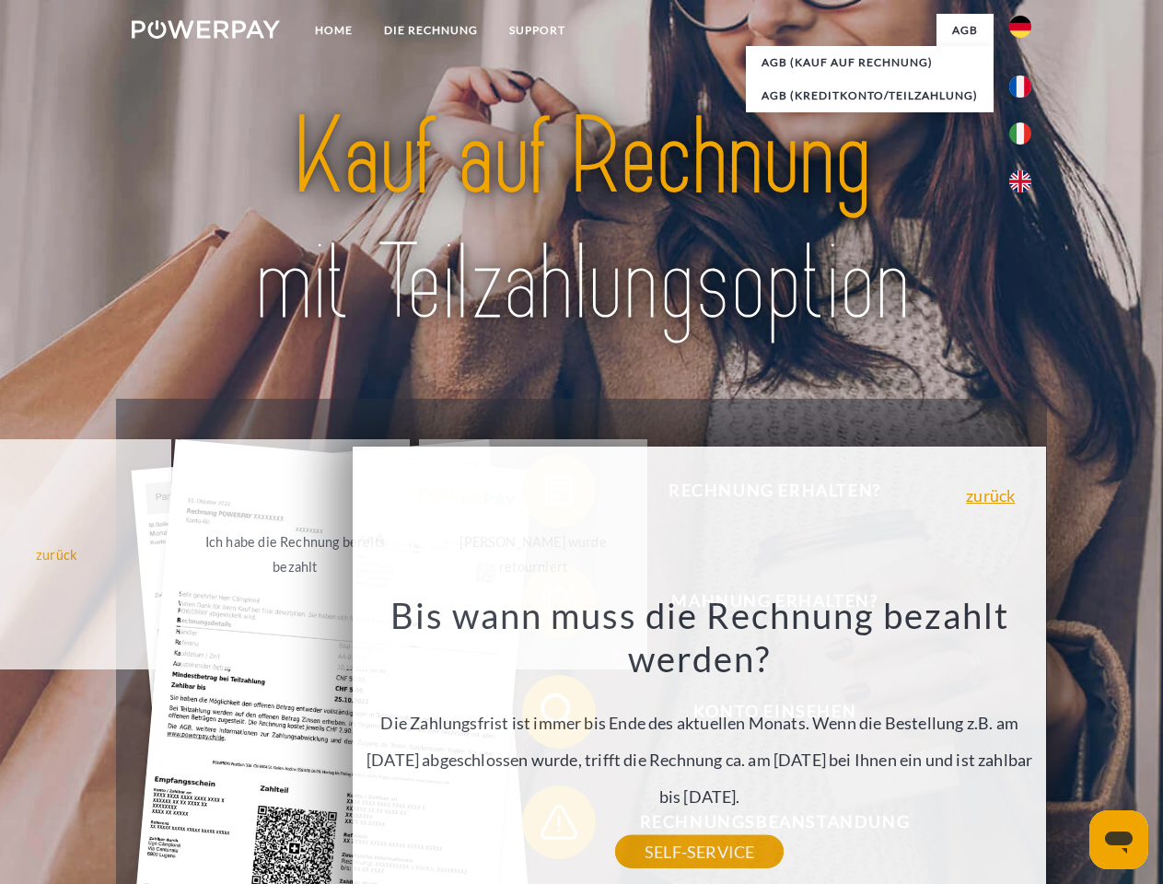 Image resolution: width=1163 pixels, height=884 pixels. What do you see at coordinates (205, 29) in the screenshot?
I see `img: logo-powerpay-white.svg` at bounding box center [205, 29].